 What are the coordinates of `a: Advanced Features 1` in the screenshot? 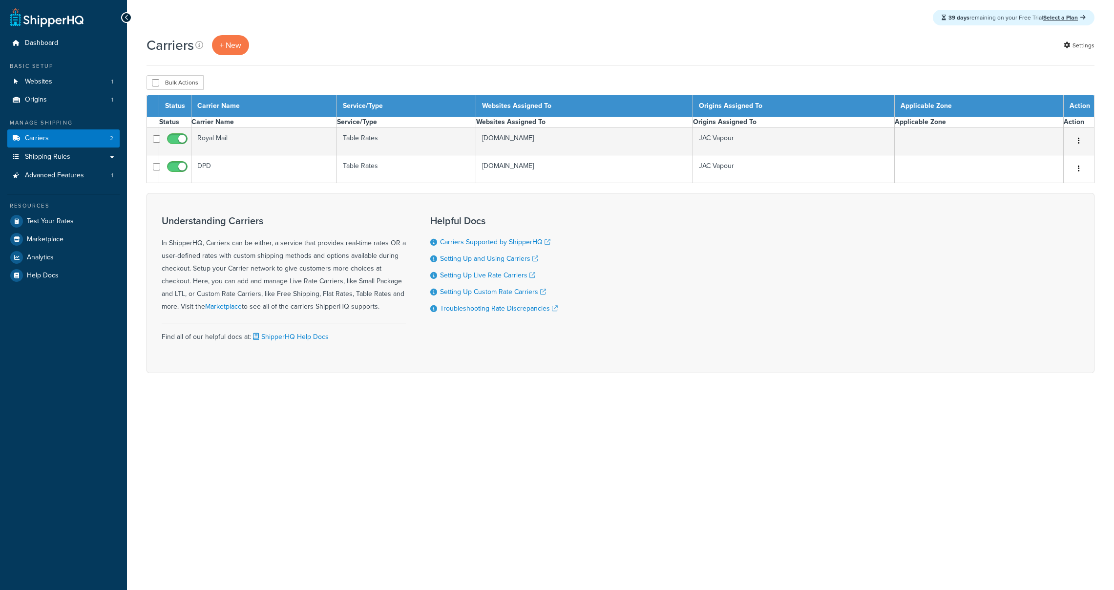 It's located at (64, 175).